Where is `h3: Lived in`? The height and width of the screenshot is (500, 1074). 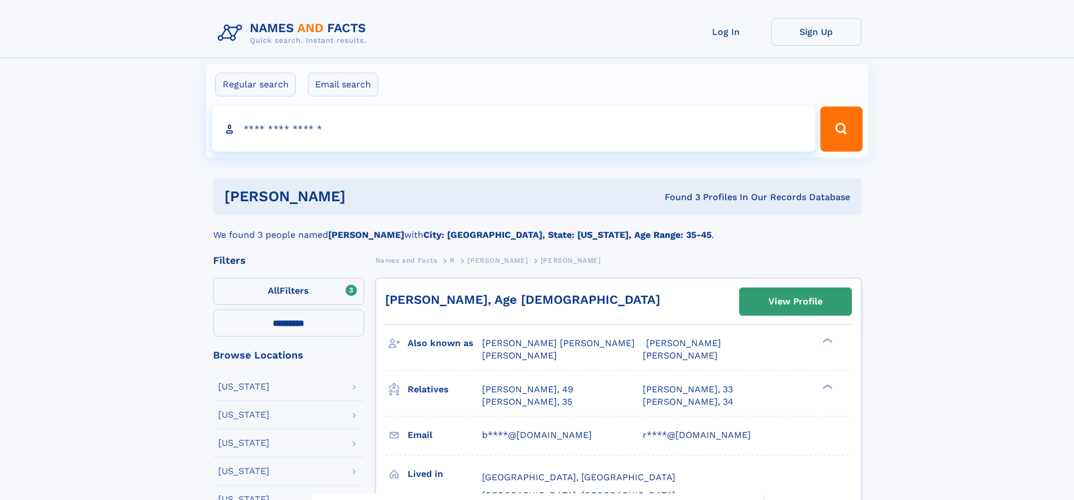 h3: Lived in is located at coordinates (445, 474).